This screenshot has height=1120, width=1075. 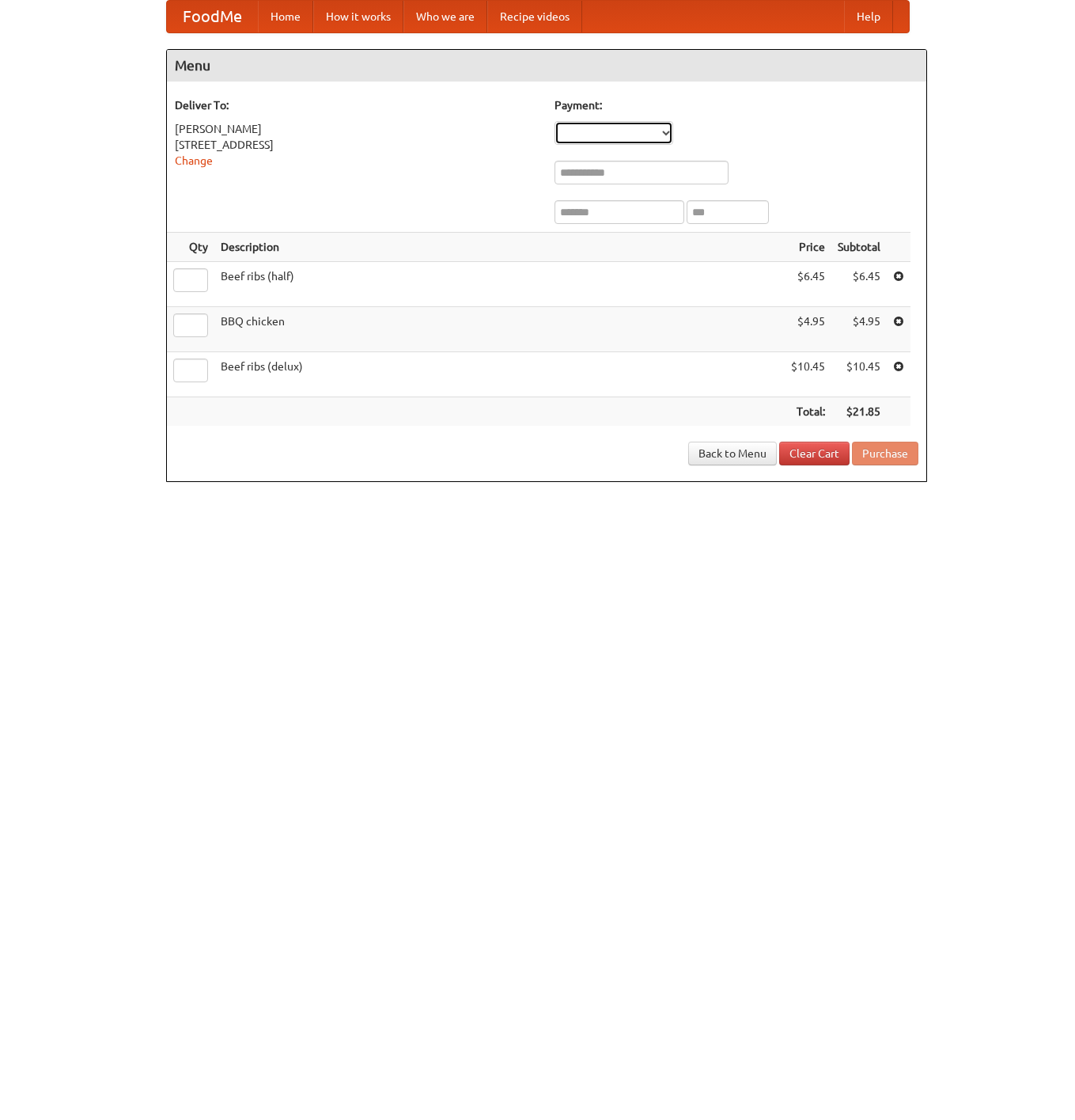 I want to click on a: FoodMe, so click(x=213, y=16).